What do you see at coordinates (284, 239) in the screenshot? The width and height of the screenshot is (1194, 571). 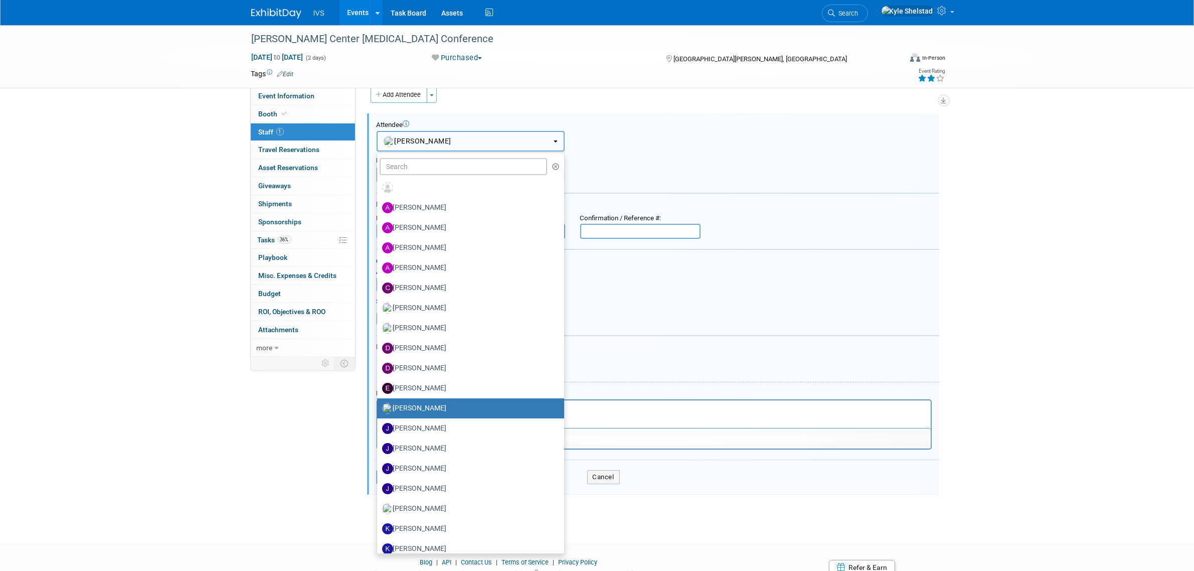 I see `span: 36%` at bounding box center [284, 239].